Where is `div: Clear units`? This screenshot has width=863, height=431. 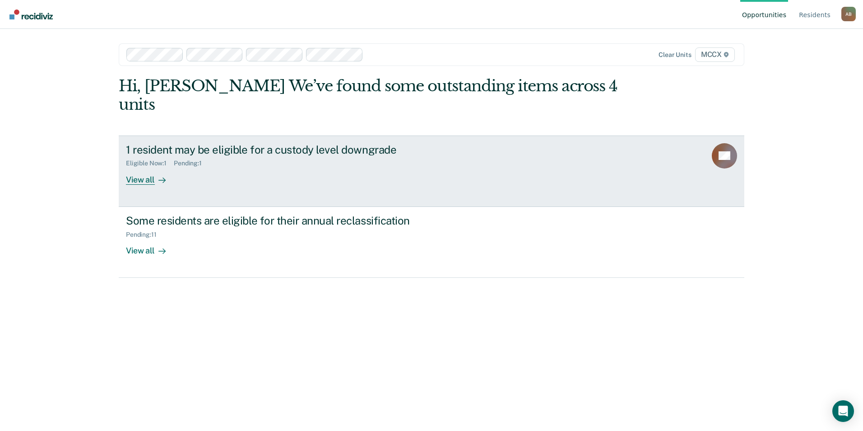 div: Clear units is located at coordinates (675, 55).